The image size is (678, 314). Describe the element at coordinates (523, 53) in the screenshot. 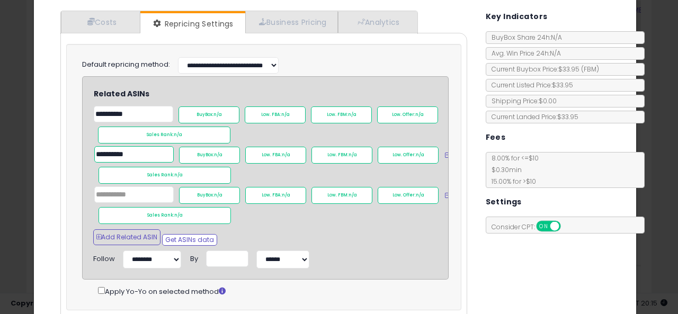

I see `span: Avg. Win Price 24h: N/A` at that location.